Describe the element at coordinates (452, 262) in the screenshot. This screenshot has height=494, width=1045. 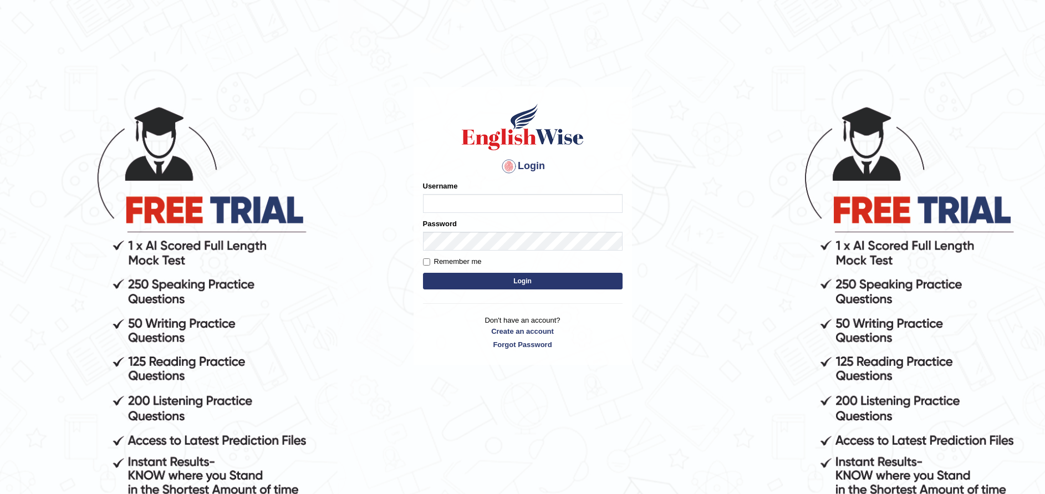
I see `label: Remember me` at that location.